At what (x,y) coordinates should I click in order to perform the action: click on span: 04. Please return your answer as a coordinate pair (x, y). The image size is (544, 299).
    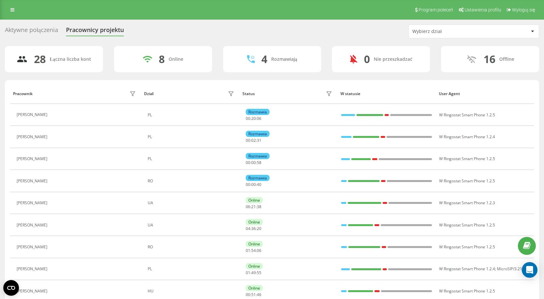
    Looking at the image, I should click on (248, 228).